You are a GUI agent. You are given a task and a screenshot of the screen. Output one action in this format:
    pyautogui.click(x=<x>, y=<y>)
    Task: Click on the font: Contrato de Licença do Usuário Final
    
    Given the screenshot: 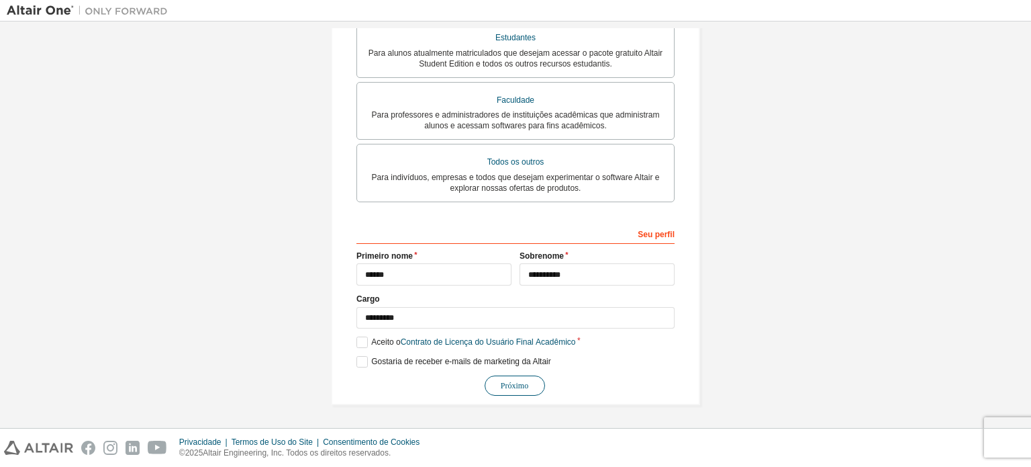 What is the action you would take?
    pyautogui.click(x=467, y=342)
    